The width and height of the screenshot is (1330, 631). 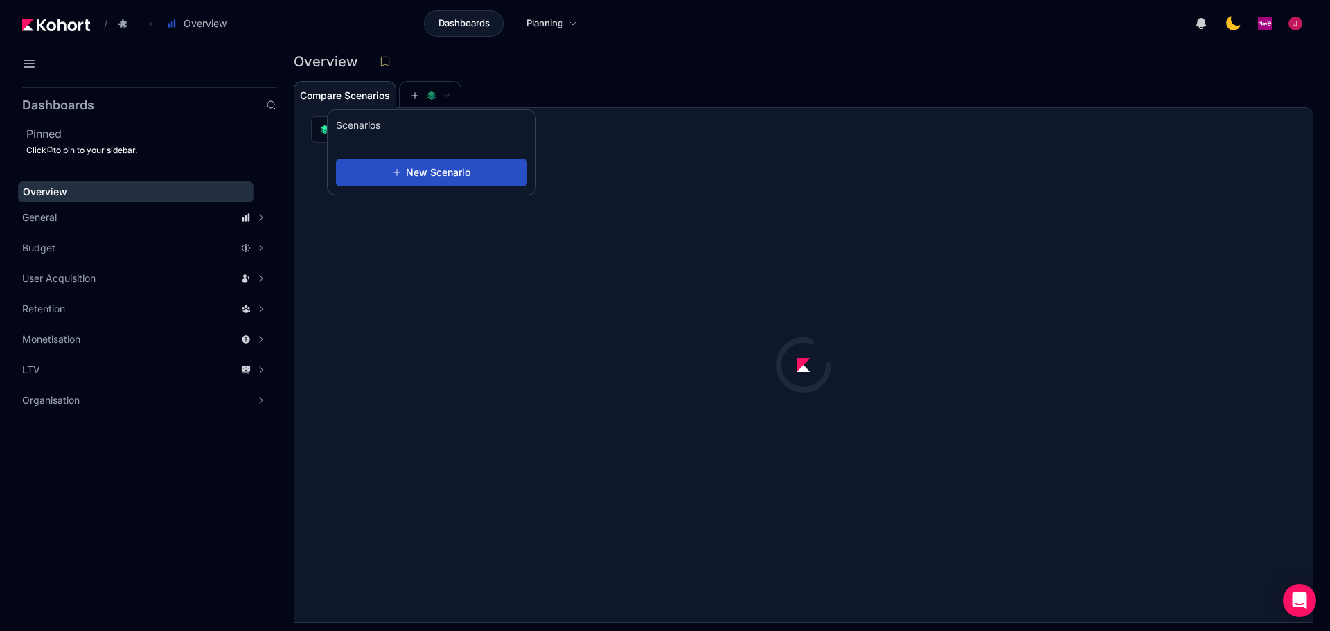 What do you see at coordinates (345, 96) in the screenshot?
I see `span: Compare Scenarios` at bounding box center [345, 96].